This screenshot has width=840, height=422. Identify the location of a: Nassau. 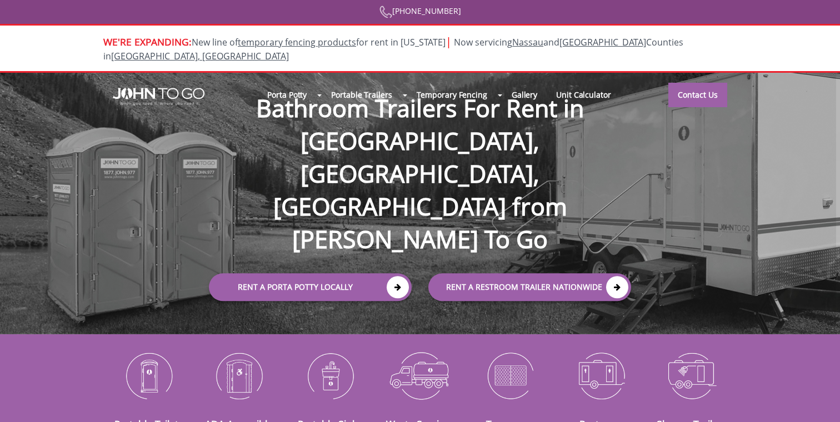
(528, 42).